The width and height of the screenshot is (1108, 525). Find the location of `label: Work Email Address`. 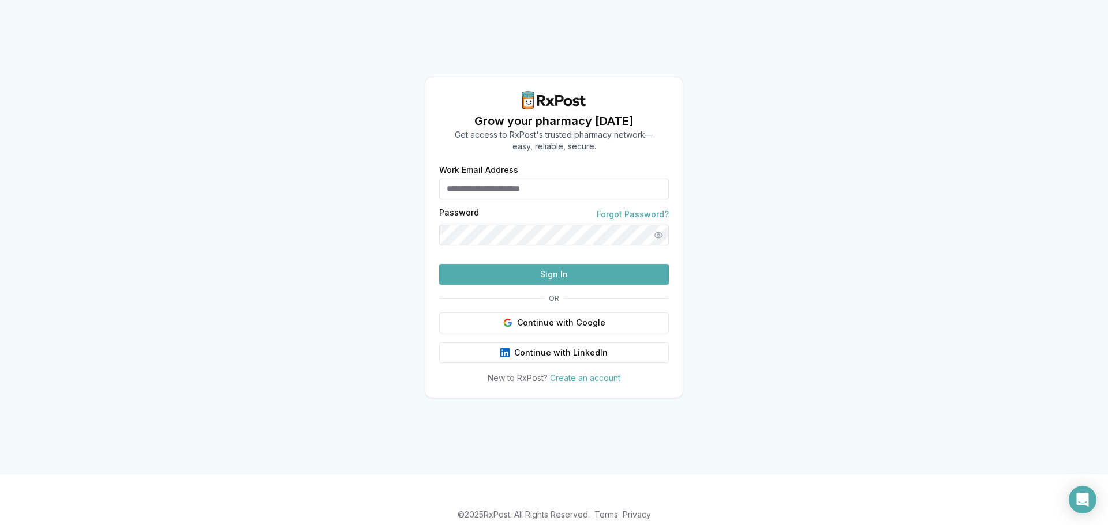

label: Work Email Address is located at coordinates (554, 170).